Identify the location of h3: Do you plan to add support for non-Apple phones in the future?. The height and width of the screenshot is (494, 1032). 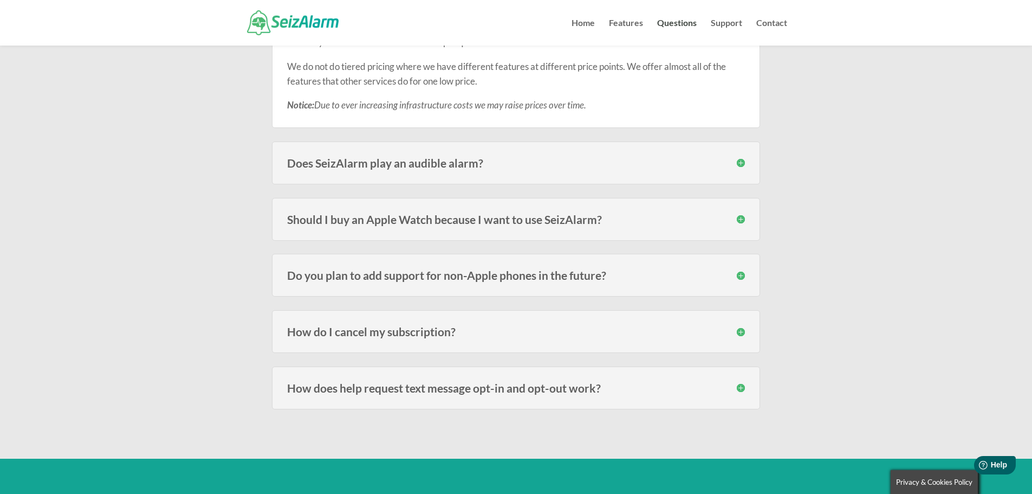
(516, 275).